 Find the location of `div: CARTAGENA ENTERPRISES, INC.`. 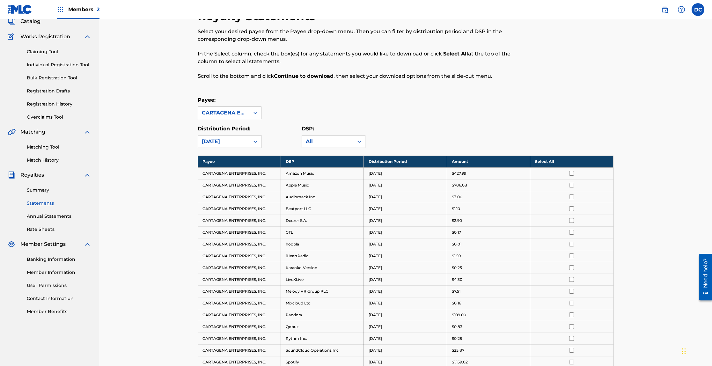

div: CARTAGENA ENTERPRISES, INC. is located at coordinates (224, 113).